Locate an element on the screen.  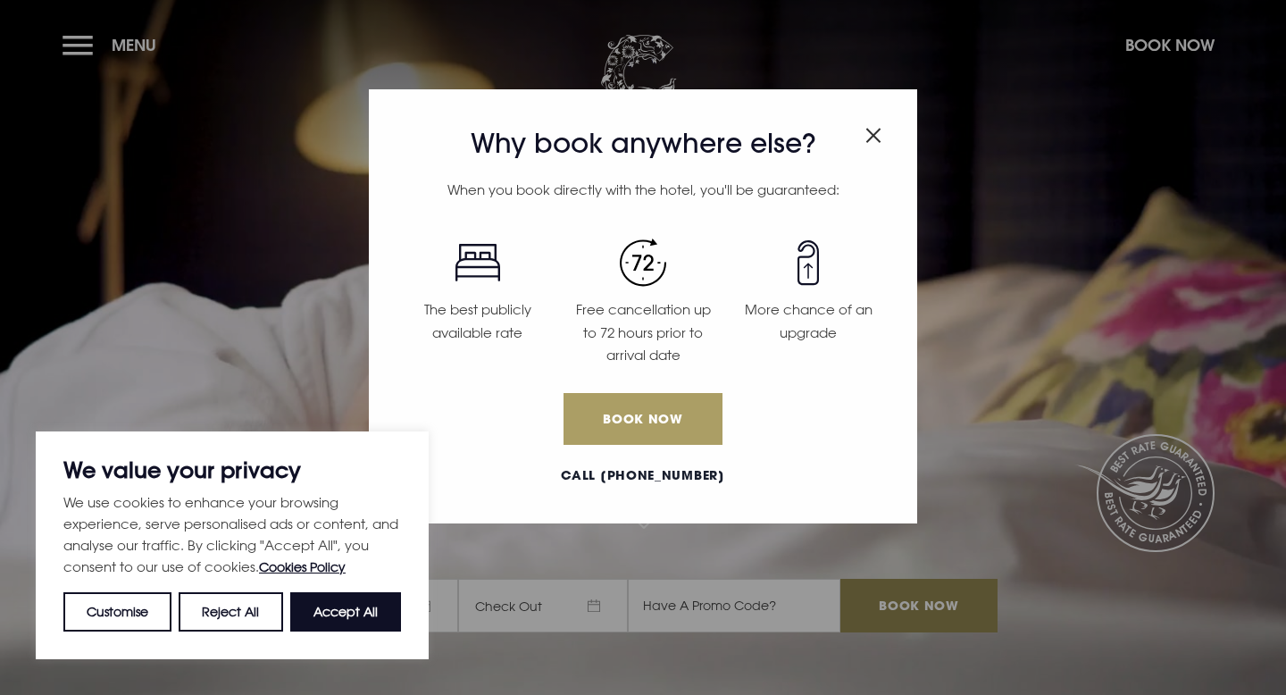
a: Cookies Policy is located at coordinates (302, 566).